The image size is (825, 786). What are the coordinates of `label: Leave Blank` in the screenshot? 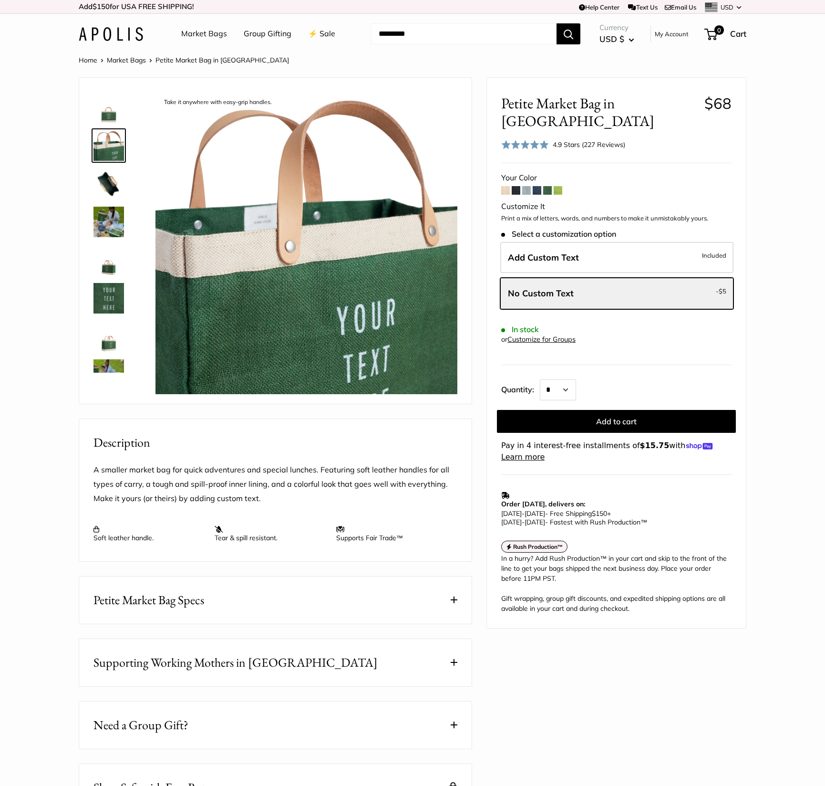 It's located at (617, 293).